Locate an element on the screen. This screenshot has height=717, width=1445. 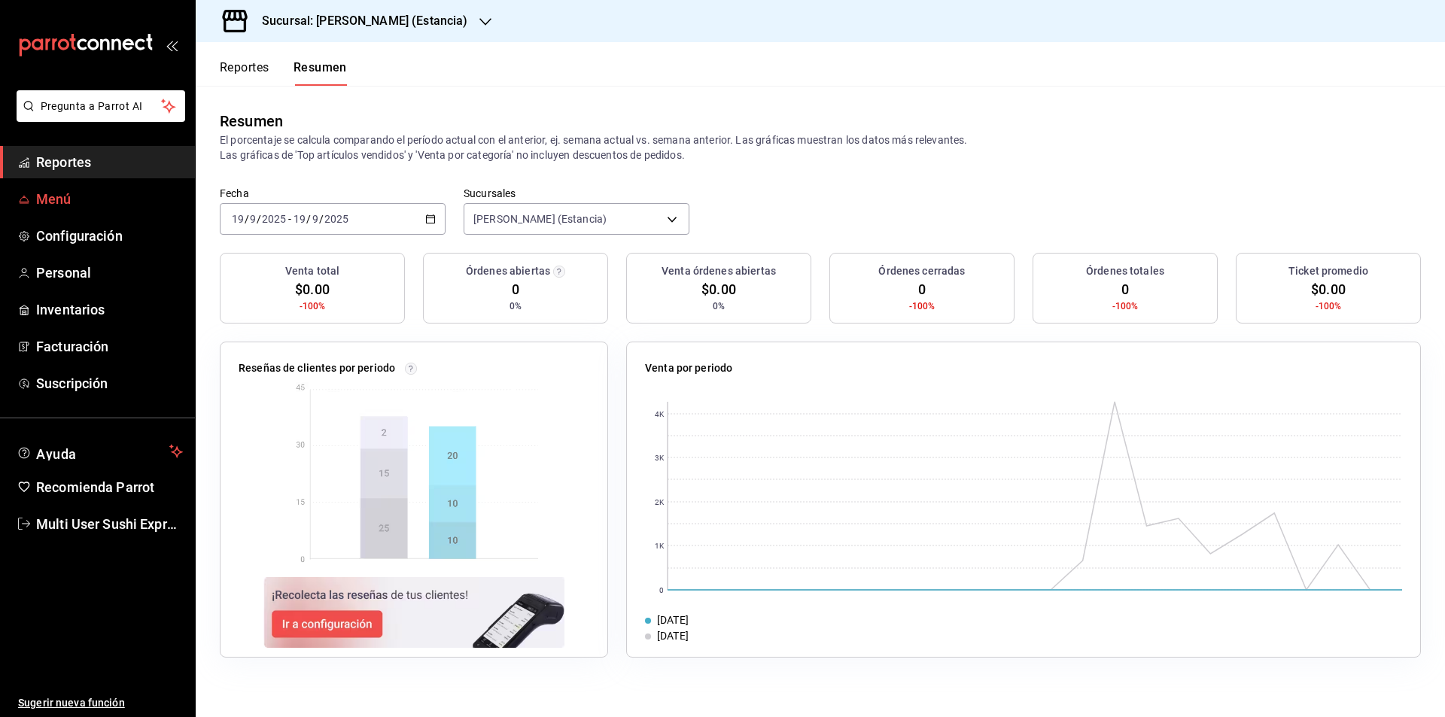
label: Sucursales is located at coordinates (577, 193).